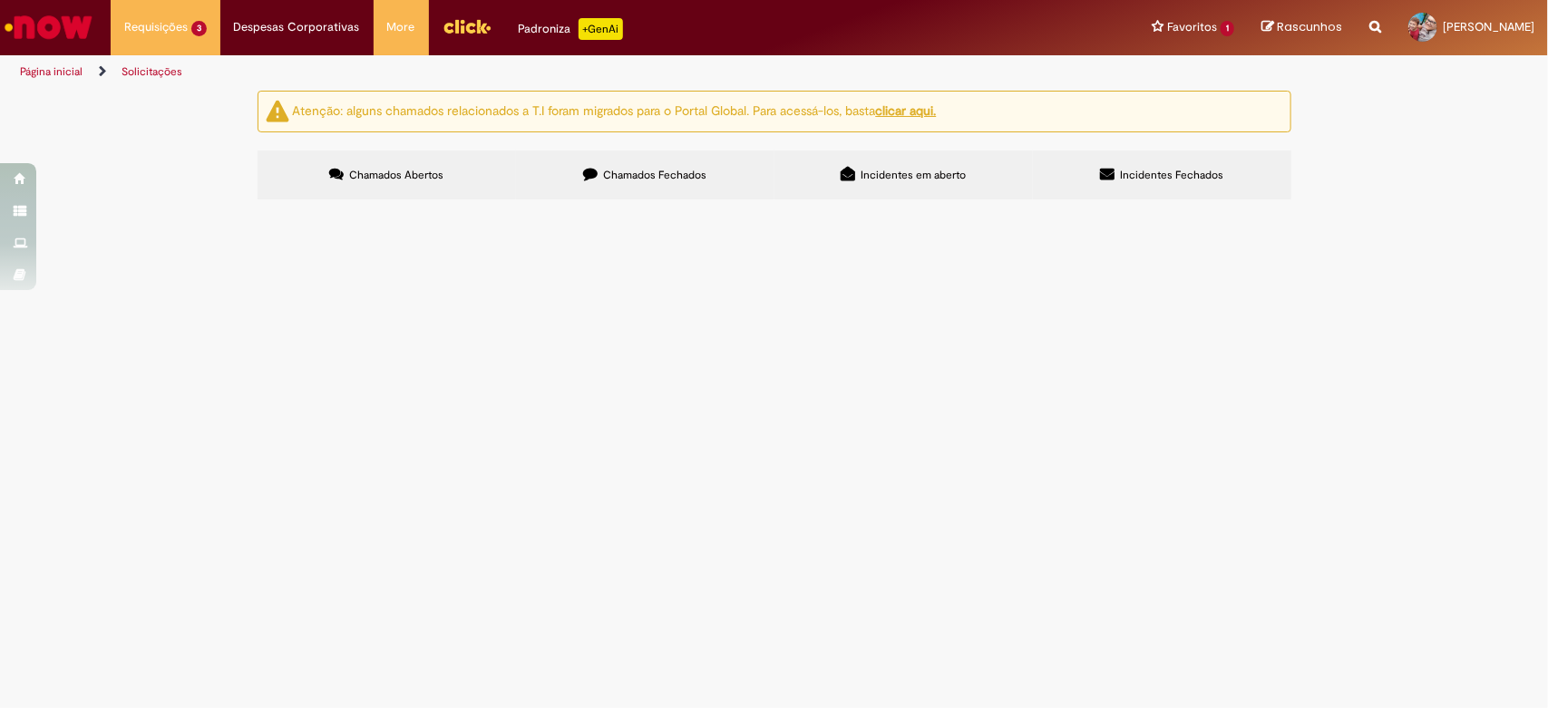  Describe the element at coordinates (467, 26) in the screenshot. I see `img: click_logo_yellow_360x200.png` at that location.